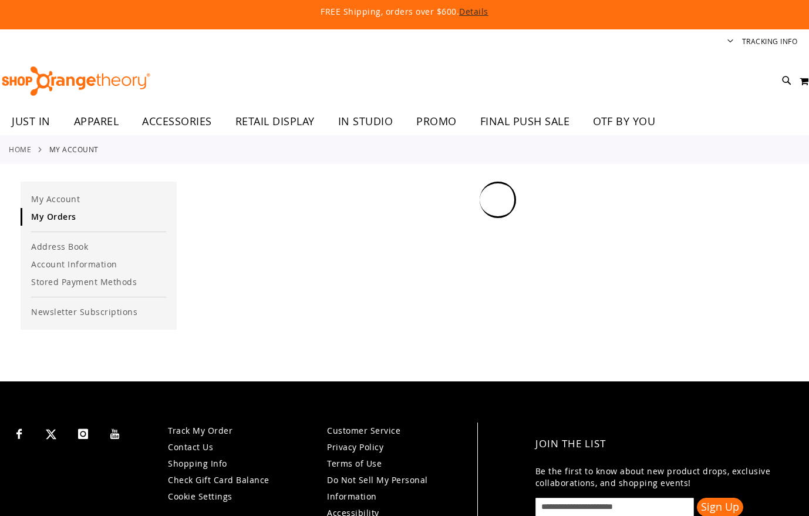 Image resolution: width=809 pixels, height=516 pixels. Describe the element at coordinates (366, 121) in the screenshot. I see `span: IN STUDIO` at that location.